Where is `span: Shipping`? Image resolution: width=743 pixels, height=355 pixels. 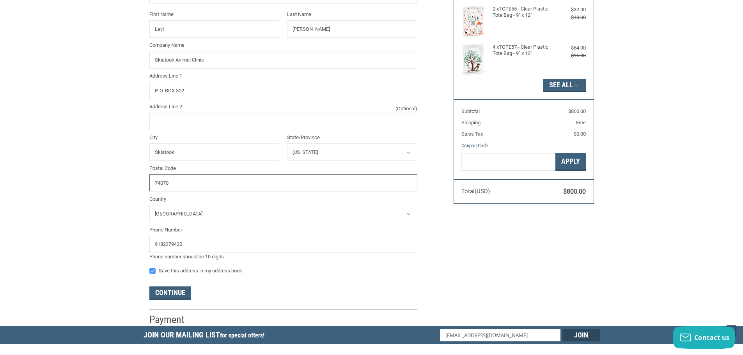 span: Shipping is located at coordinates (471, 122).